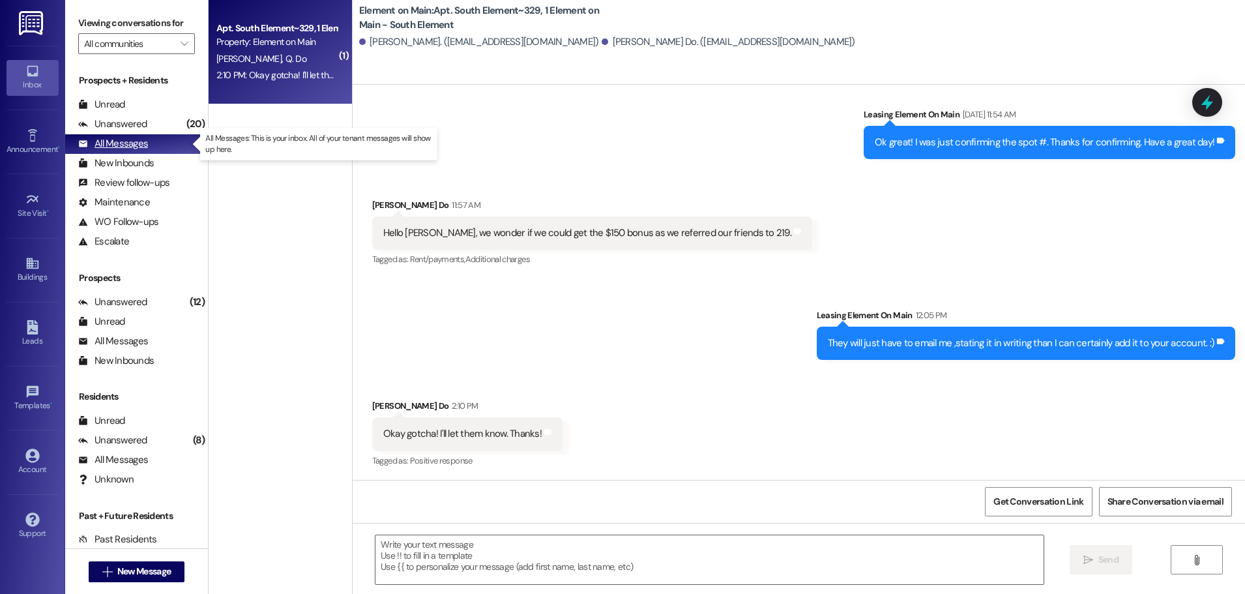 The height and width of the screenshot is (594, 1245). What do you see at coordinates (319, 144) in the screenshot?
I see `p: All Messages: This is your inbox. All of your tenant messages will show up here.` at bounding box center [319, 144].